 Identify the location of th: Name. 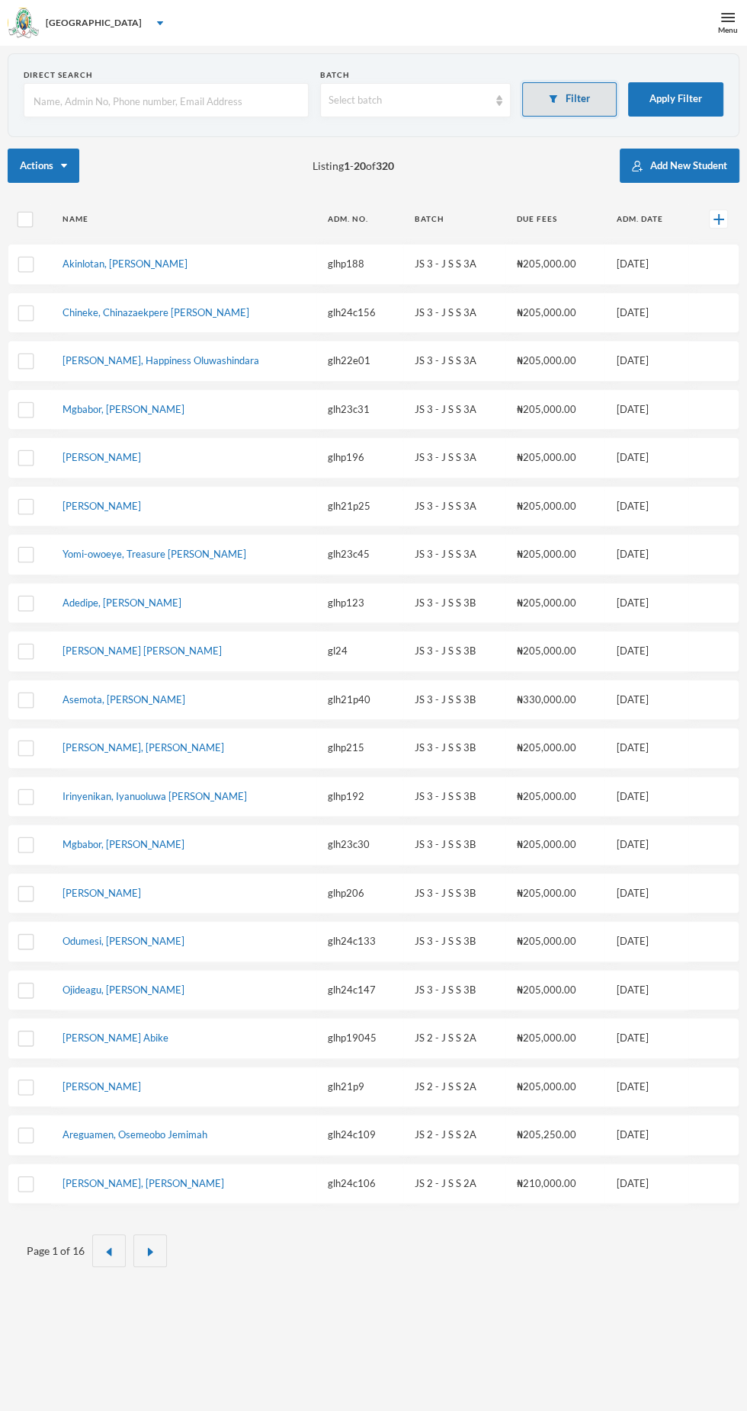
(184, 219).